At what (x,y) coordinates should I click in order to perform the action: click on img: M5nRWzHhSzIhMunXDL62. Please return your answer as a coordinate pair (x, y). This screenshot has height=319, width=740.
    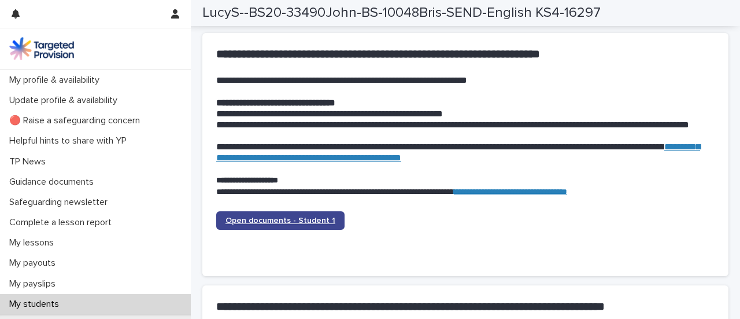
    Looking at the image, I should click on (42, 49).